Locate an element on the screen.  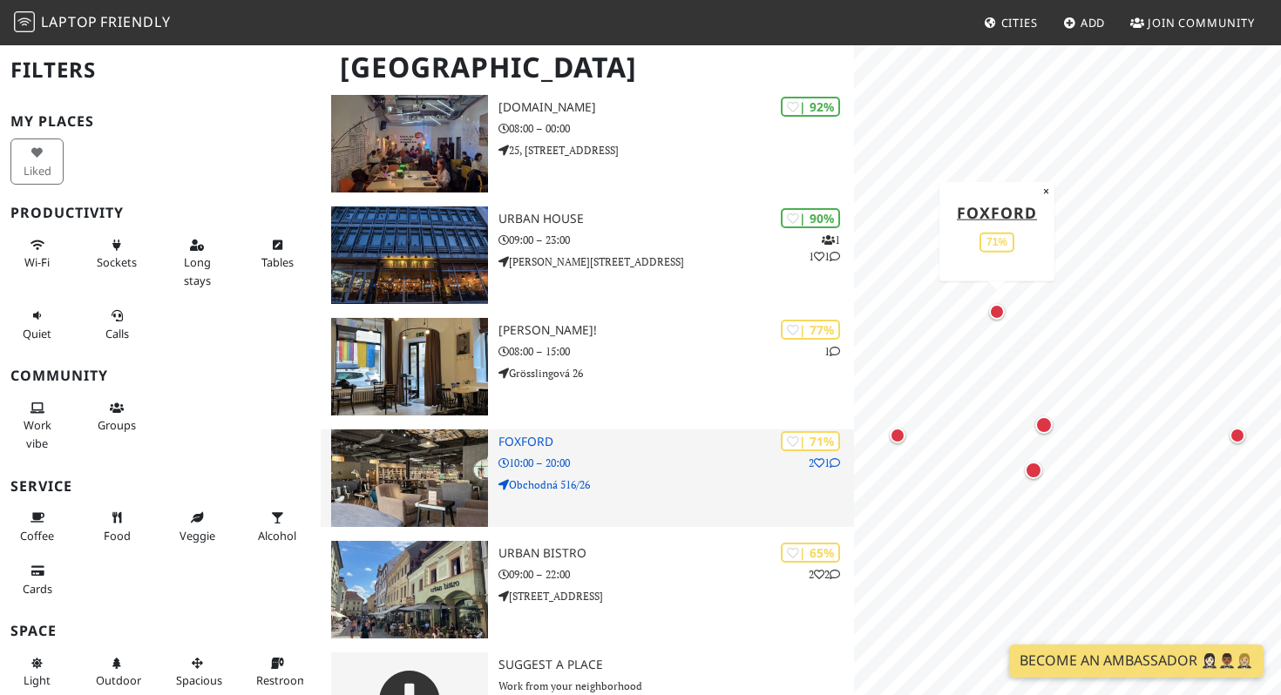
a: Join Community is located at coordinates (1192, 23).